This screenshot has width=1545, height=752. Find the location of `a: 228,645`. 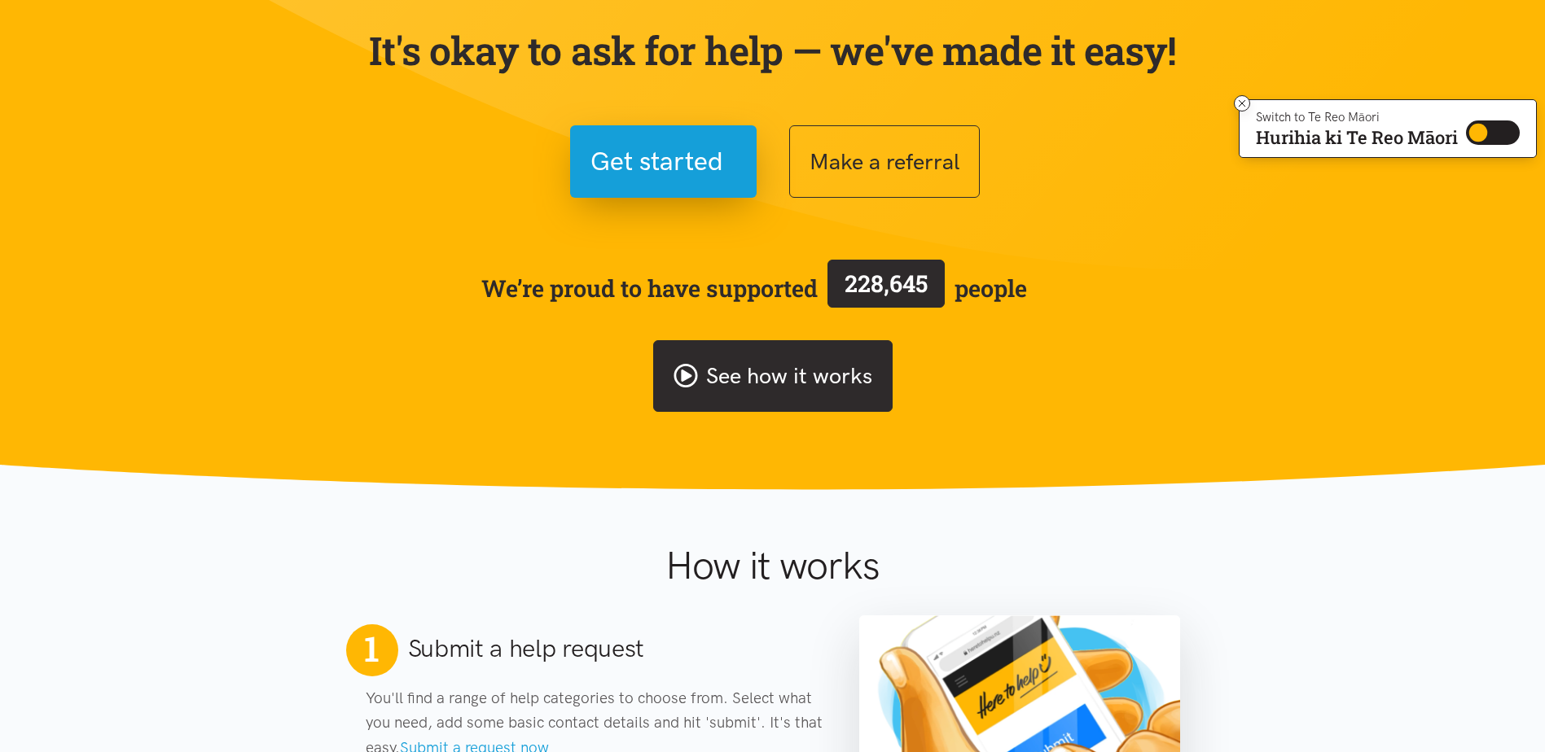

a: 228,645 is located at coordinates (886, 288).